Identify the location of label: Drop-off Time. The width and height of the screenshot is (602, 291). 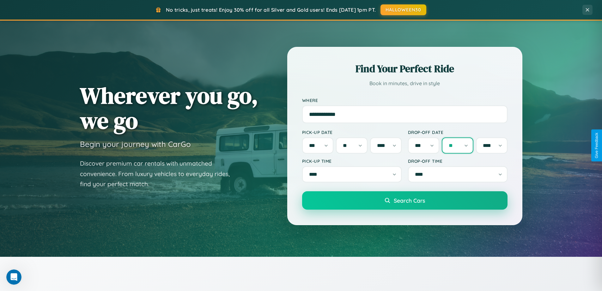
(458, 161).